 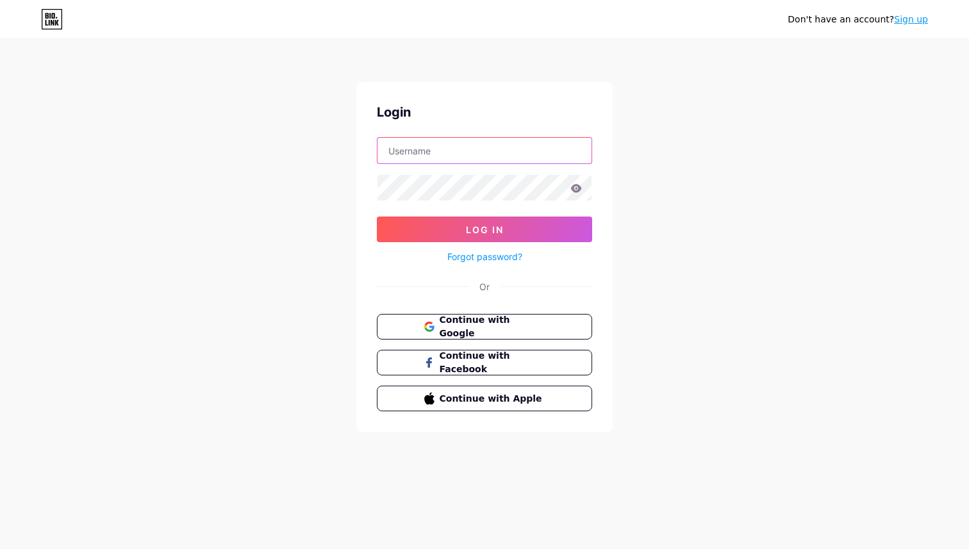 I want to click on button: Continue with Google, so click(x=484, y=327).